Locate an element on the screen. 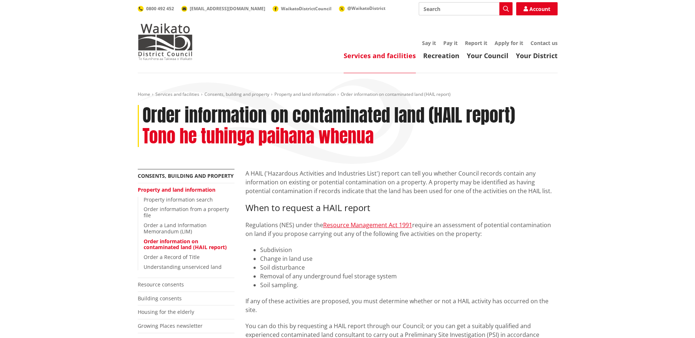 The image size is (695, 338). li: Subdivision is located at coordinates (409, 250).